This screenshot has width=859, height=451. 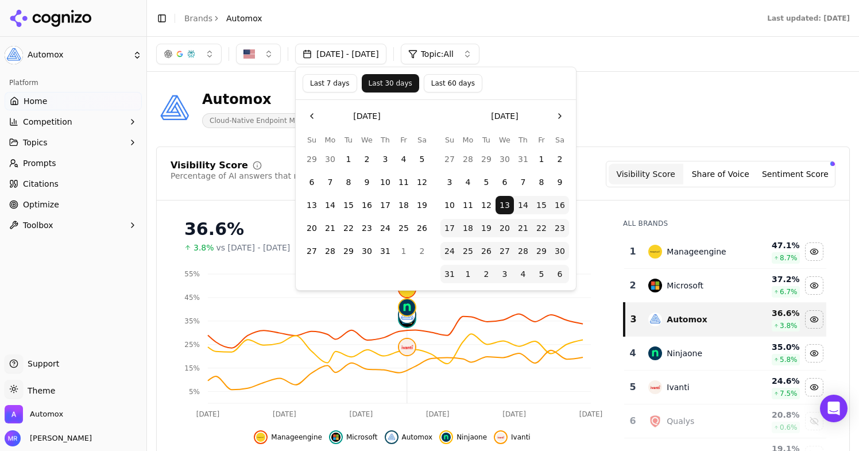 What do you see at coordinates (353, 437) in the screenshot?
I see `button: Hide microsoft data` at bounding box center [353, 437].